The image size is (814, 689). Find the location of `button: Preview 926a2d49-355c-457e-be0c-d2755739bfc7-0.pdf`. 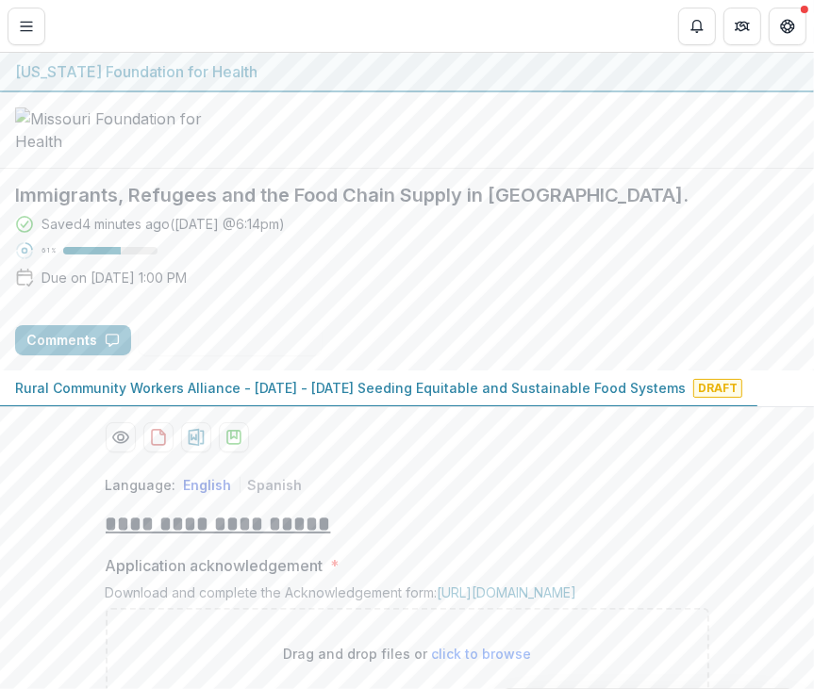

button: Preview 926a2d49-355c-457e-be0c-d2755739bfc7-0.pdf is located at coordinates (121, 438).